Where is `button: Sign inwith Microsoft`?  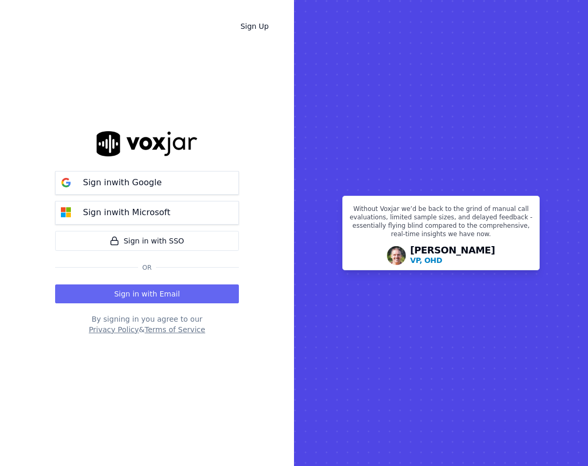
button: Sign inwith Microsoft is located at coordinates (147, 213).